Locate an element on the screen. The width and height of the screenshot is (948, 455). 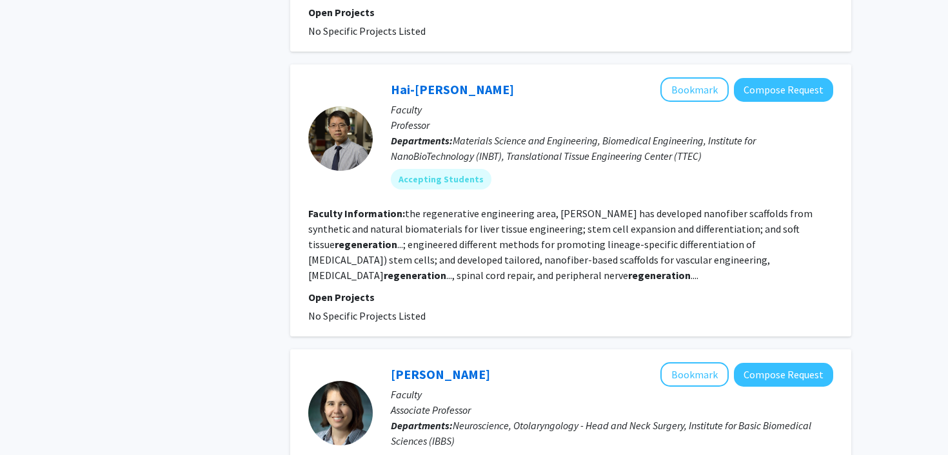
button: Compose Request to Hai-Quan Mao is located at coordinates (784, 90).